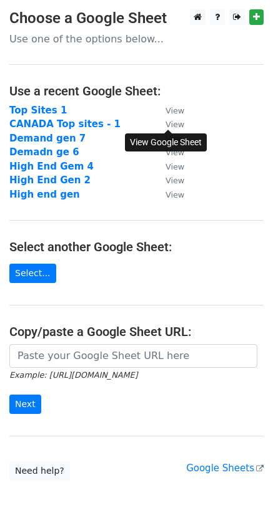 This screenshot has width=273, height=528. What do you see at coordinates (50, 180) in the screenshot?
I see `a: High End Gen 2` at bounding box center [50, 180].